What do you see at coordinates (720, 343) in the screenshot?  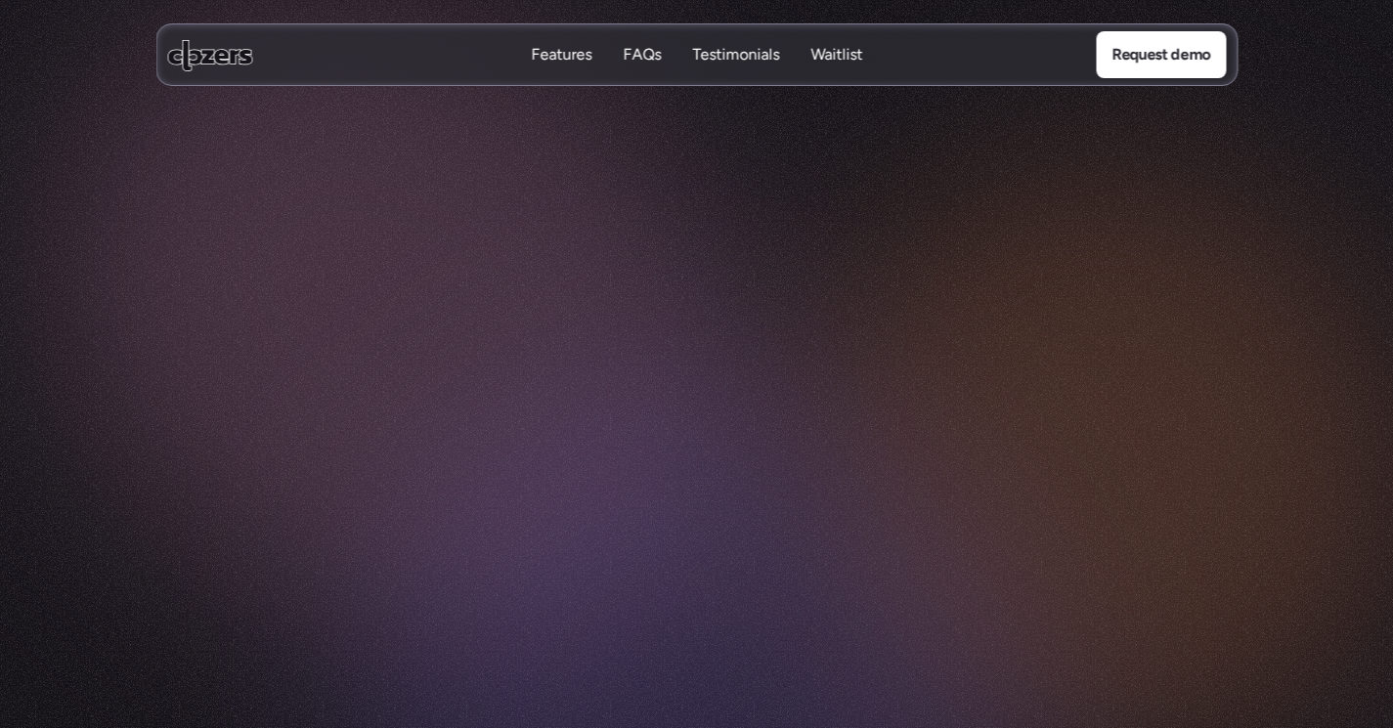 I see `span: g` at bounding box center [720, 343].